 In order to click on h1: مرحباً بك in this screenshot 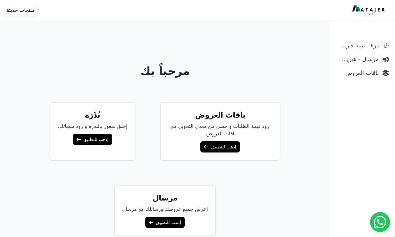, I will do `click(165, 71)`.